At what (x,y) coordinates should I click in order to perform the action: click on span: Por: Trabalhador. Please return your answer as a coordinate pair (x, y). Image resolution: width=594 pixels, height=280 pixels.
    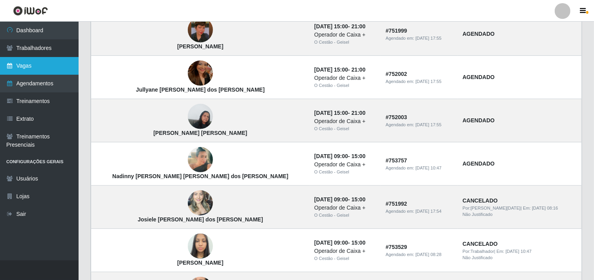
    Looking at the image, I should click on (479, 251).